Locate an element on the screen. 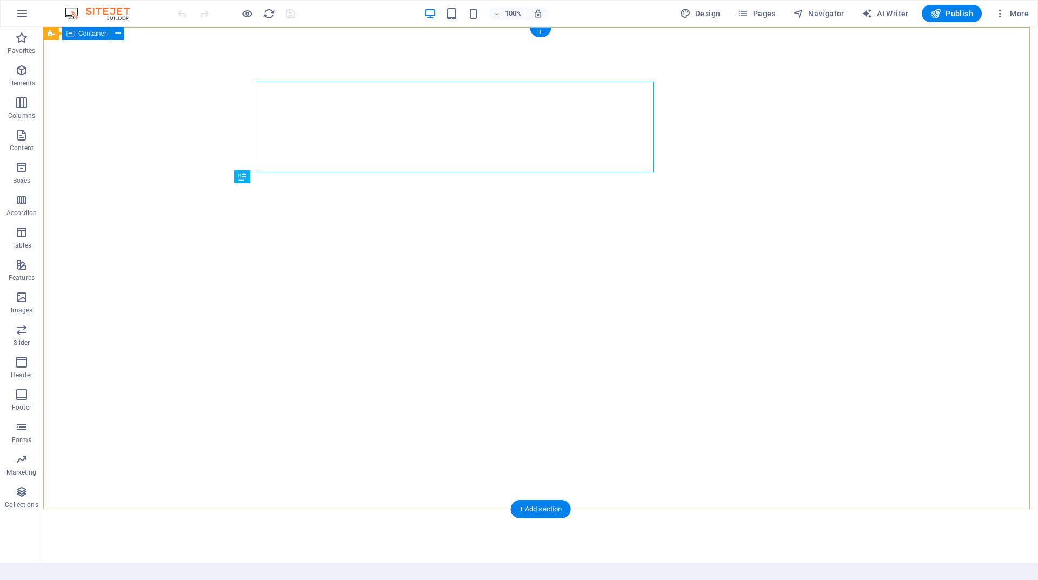  button: AI Writer is located at coordinates (885, 14).